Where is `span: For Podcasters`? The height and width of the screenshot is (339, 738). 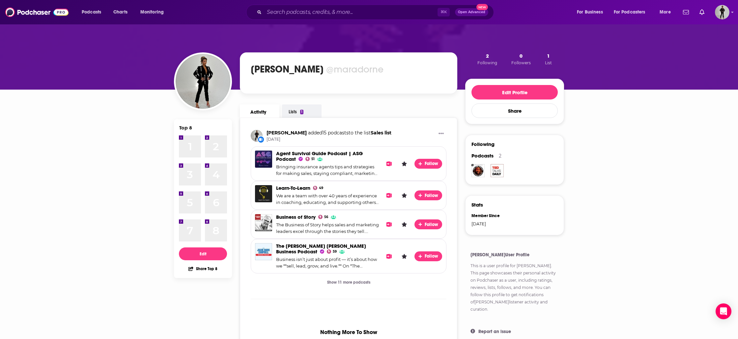 span: For Podcasters is located at coordinates (630, 12).